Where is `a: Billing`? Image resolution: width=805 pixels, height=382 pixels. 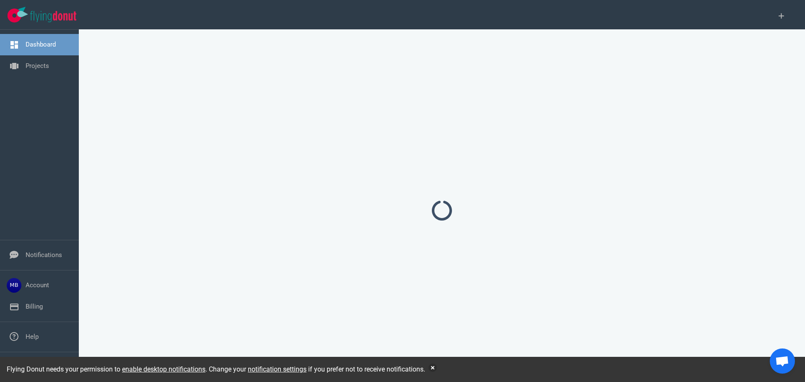 a: Billing is located at coordinates (34, 307).